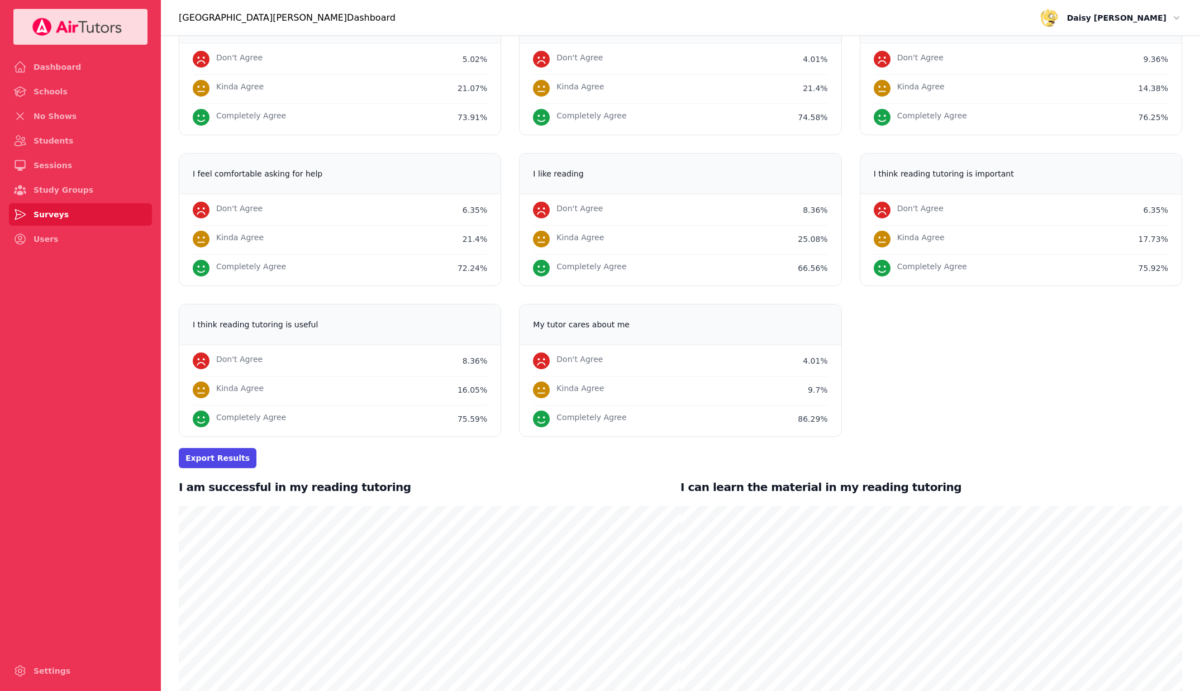 This screenshot has width=1200, height=691. What do you see at coordinates (217, 458) in the screenshot?
I see `button: Export Results` at bounding box center [217, 458].